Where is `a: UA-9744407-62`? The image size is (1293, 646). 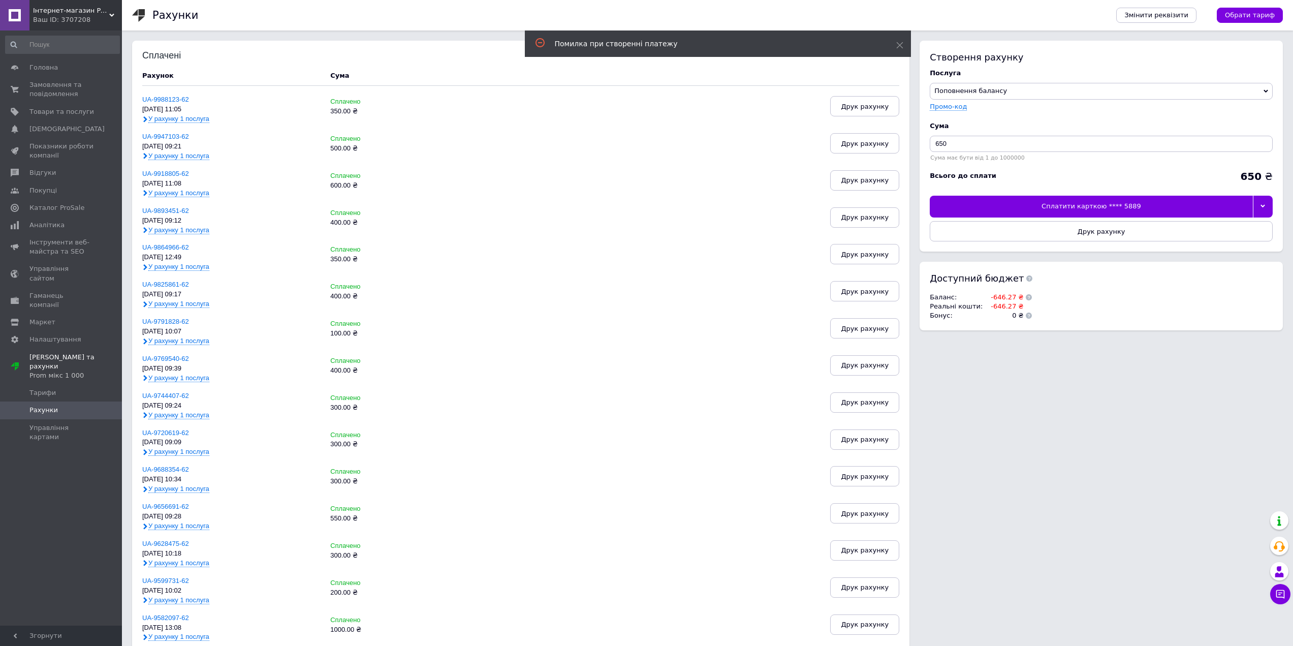 a: UA-9744407-62 is located at coordinates (166, 395).